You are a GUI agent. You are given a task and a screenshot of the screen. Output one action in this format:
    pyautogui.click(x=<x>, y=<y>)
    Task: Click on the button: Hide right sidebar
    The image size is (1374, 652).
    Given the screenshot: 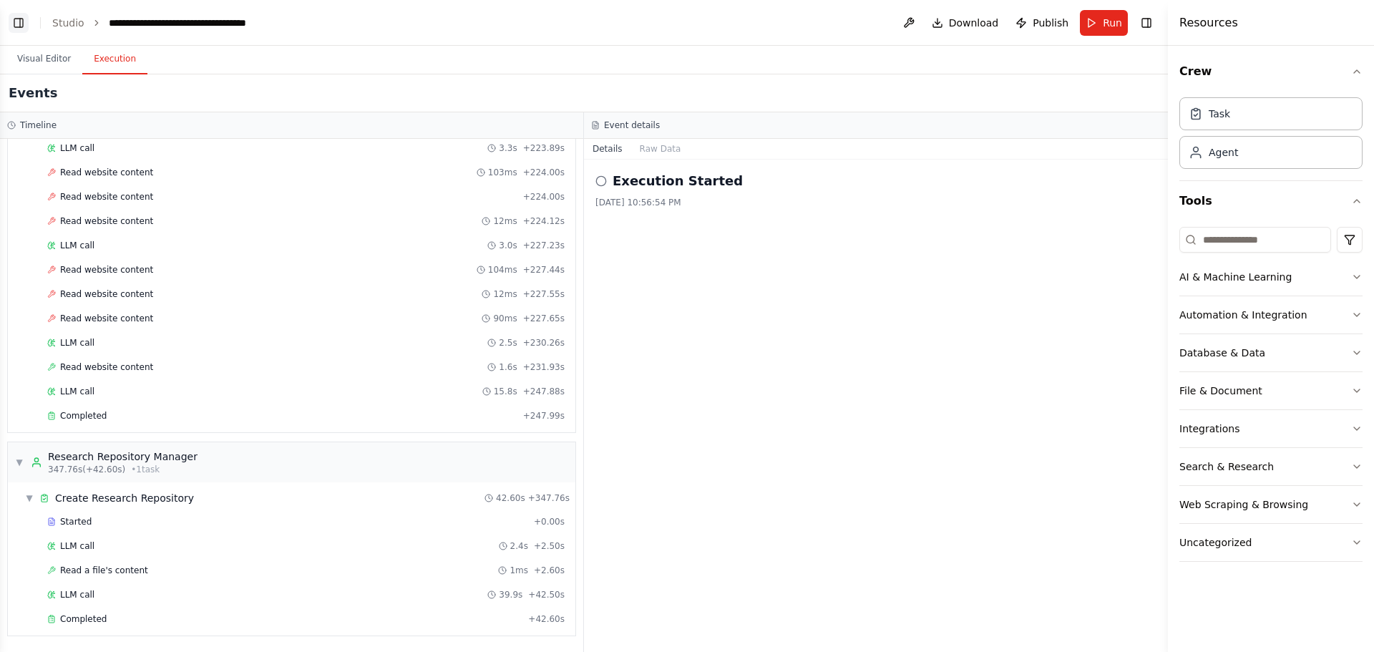 What is the action you would take?
    pyautogui.click(x=1147, y=23)
    